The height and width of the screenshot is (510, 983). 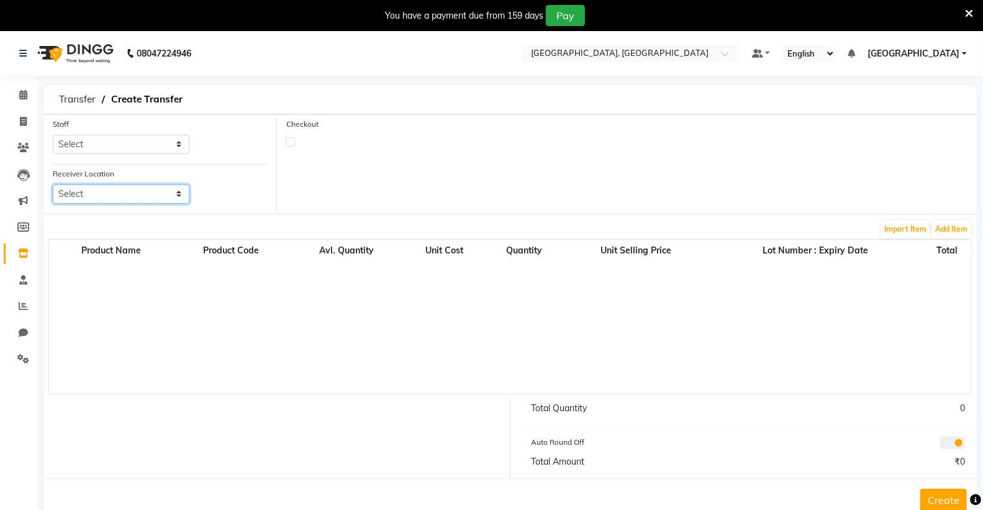 What do you see at coordinates (74, 53) in the screenshot?
I see `img: logo` at bounding box center [74, 53].